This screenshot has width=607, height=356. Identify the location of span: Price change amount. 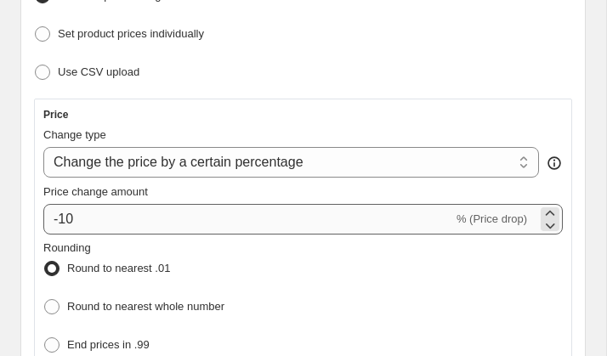
(95, 191).